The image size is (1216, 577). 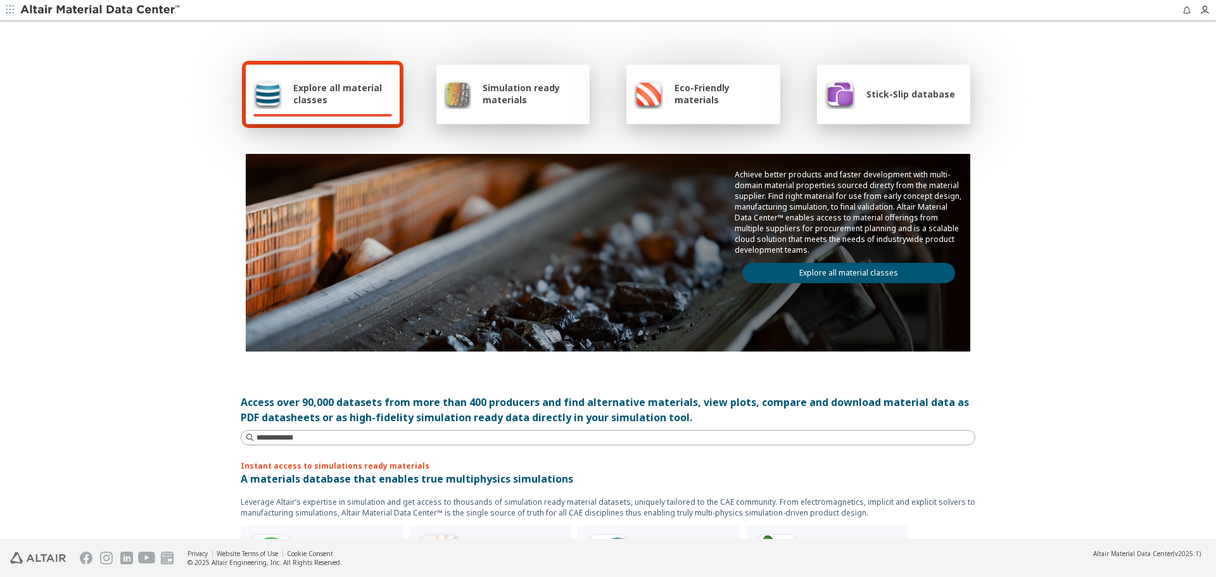 What do you see at coordinates (723, 94) in the screenshot?
I see `span: Eco-Friendly materials` at bounding box center [723, 94].